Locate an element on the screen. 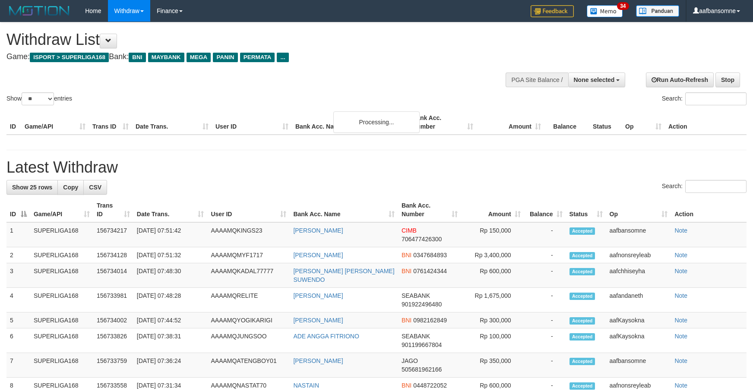 The height and width of the screenshot is (391, 753). td: 7 is located at coordinates (18, 365).